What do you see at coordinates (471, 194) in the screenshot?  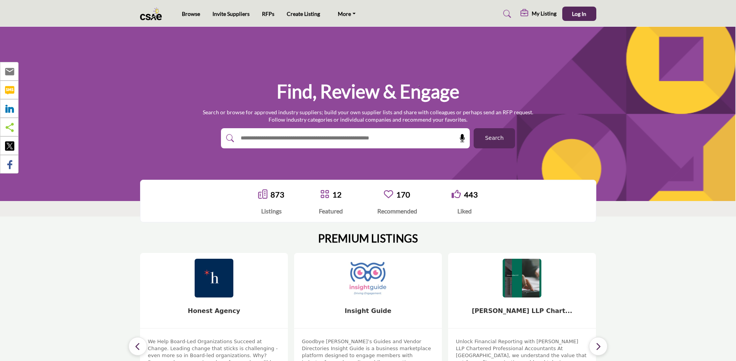 I see `a: 443` at bounding box center [471, 194].